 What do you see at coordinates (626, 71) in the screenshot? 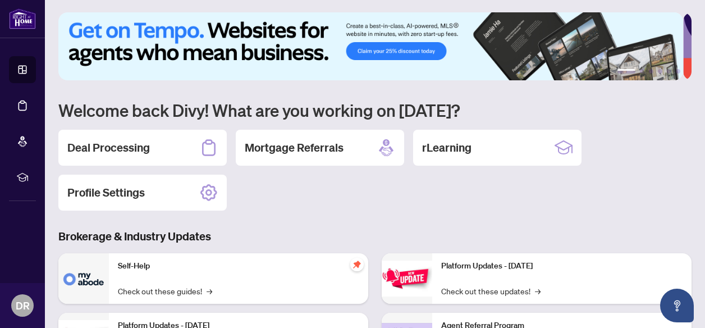
I see `button: 1` at bounding box center [626, 71].